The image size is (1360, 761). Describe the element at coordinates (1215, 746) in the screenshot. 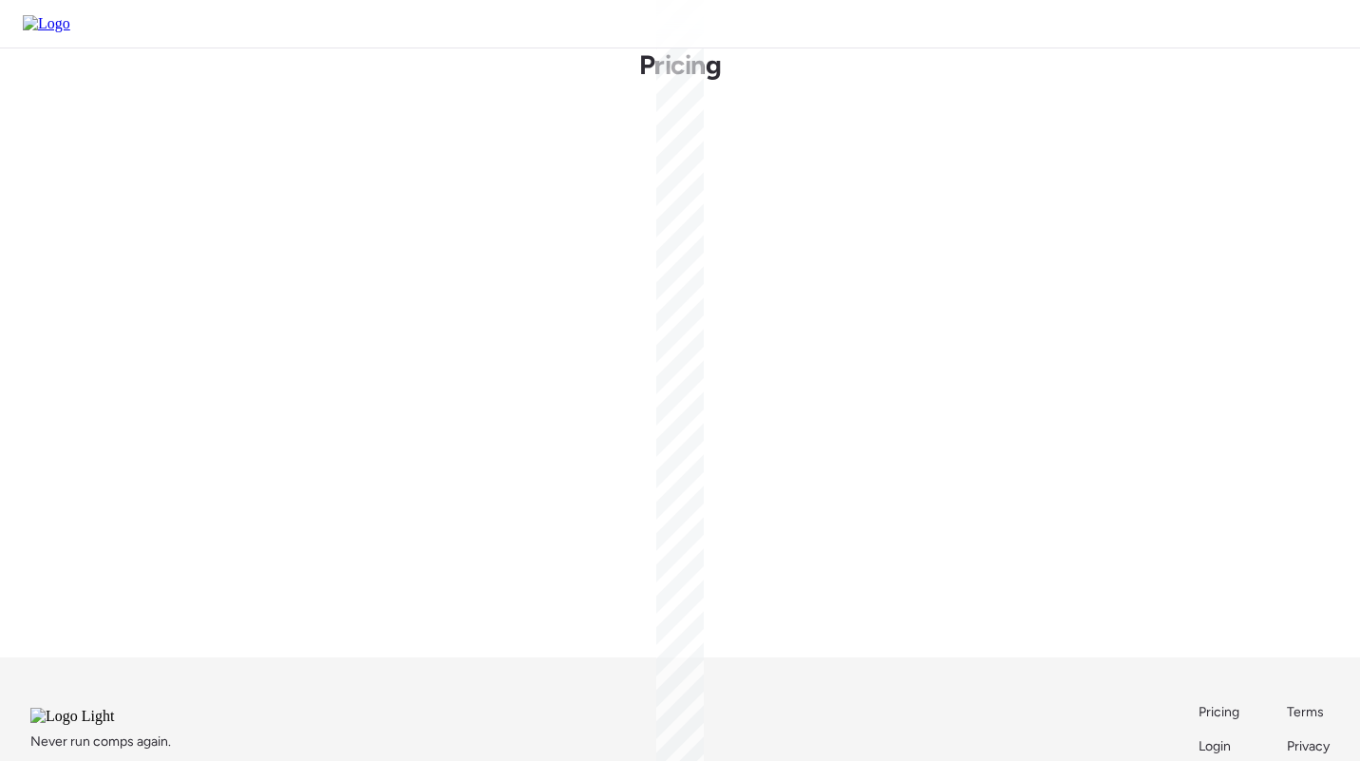

I see `span: Login` at that location.